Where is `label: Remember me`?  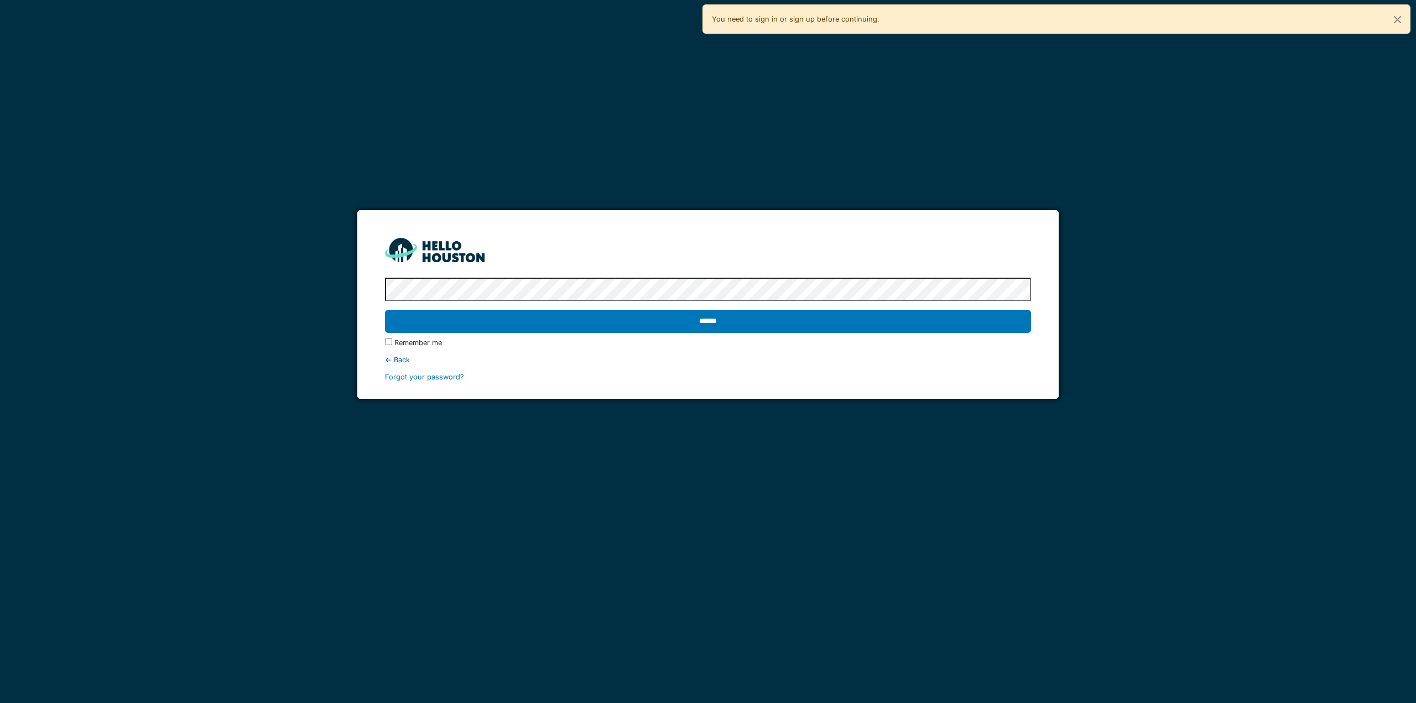
label: Remember me is located at coordinates (418, 342).